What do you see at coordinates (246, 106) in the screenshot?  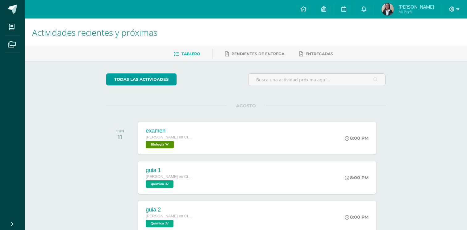 I see `span: AGOSTO` at bounding box center [246, 106].